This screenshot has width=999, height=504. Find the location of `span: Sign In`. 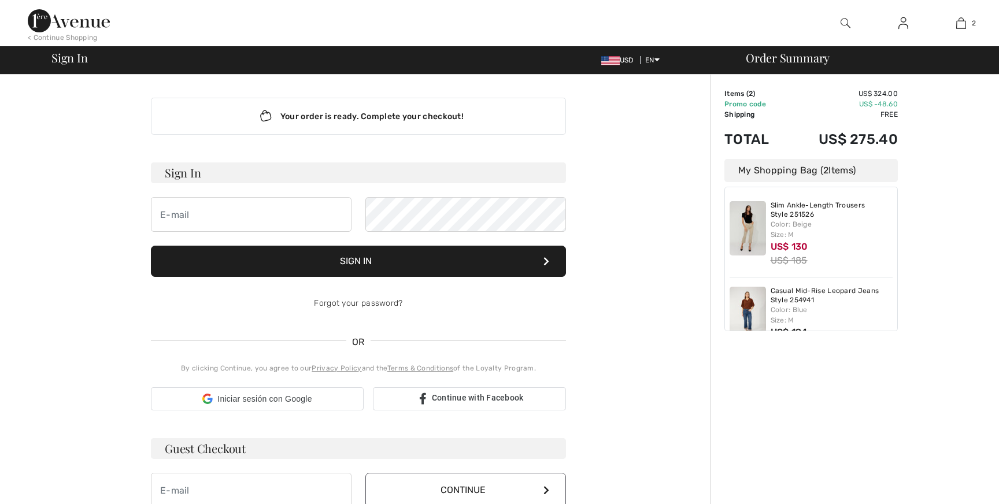

span: Sign In is located at coordinates (69, 58).